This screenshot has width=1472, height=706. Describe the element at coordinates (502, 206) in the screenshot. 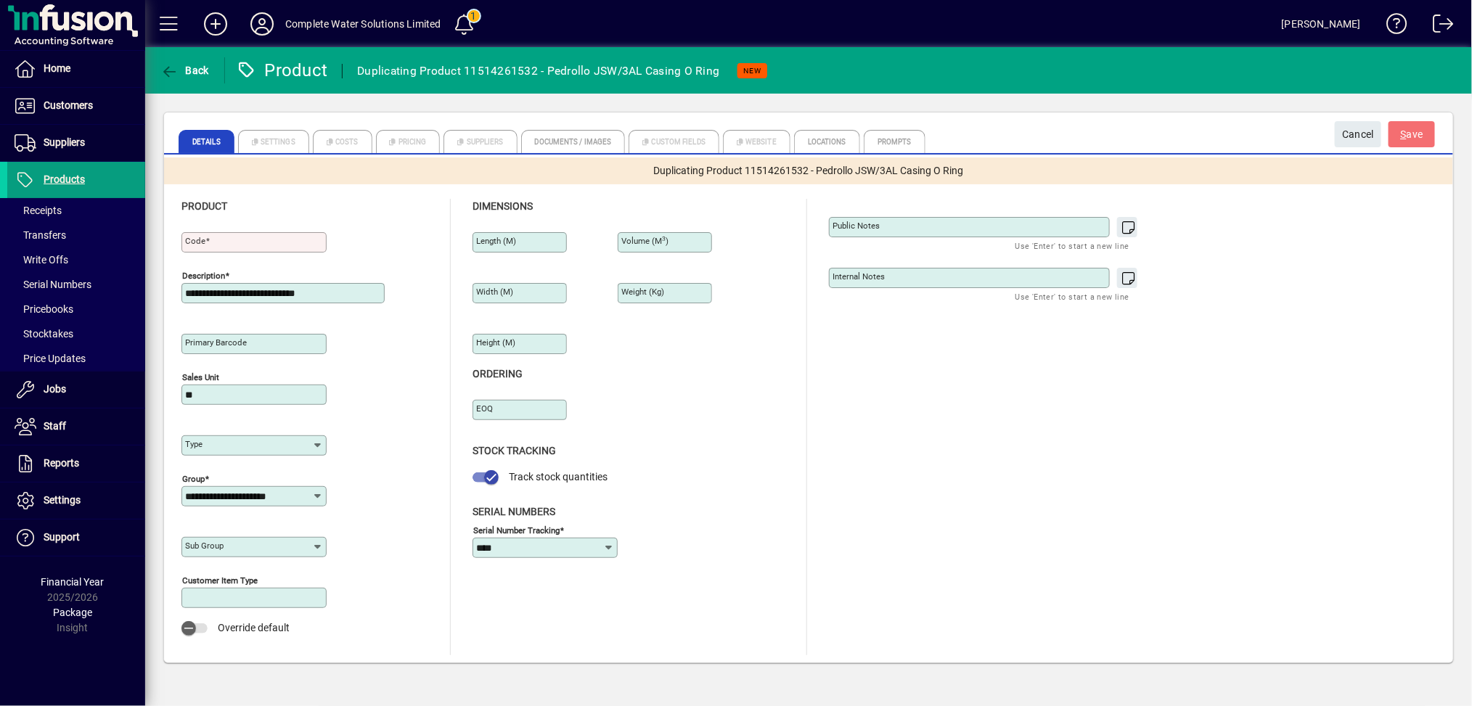

I see `span: Dimensions` at that location.